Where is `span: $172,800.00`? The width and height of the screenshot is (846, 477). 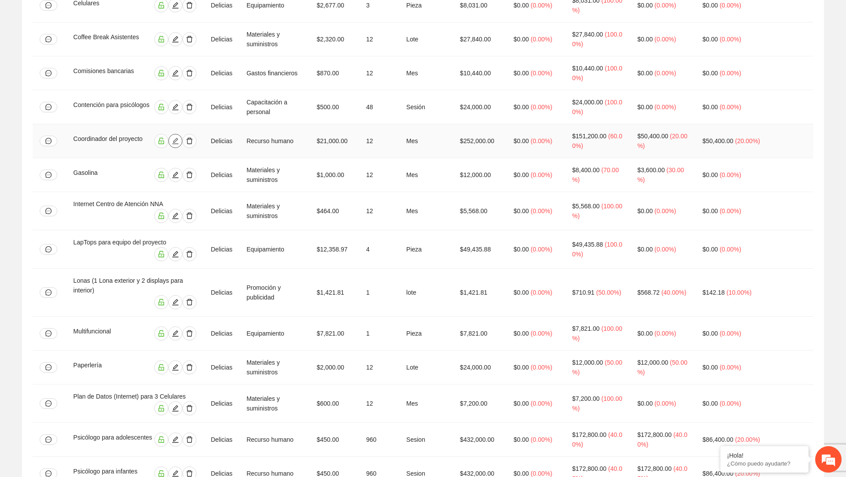
span: $172,800.00 is located at coordinates (589, 435).